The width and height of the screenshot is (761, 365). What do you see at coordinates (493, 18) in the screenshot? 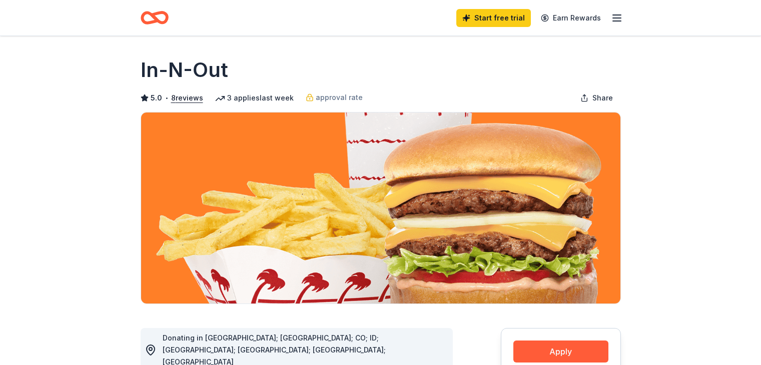
I see `a: Start free trial` at bounding box center [493, 18].